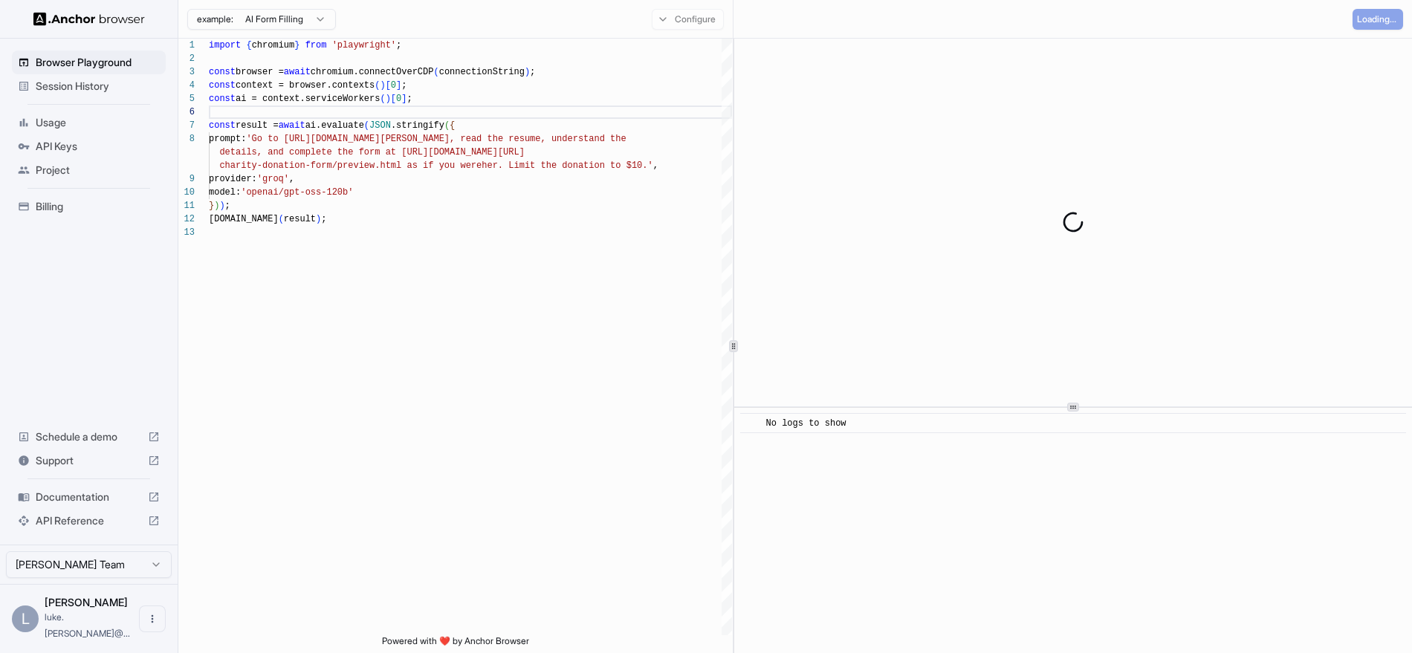 The image size is (1412, 653). What do you see at coordinates (97, 123) in the screenshot?
I see `span: Usage` at bounding box center [97, 123].